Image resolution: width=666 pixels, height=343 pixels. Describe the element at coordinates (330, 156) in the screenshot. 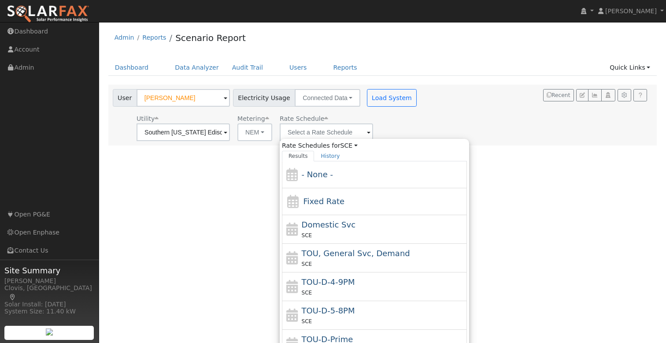

I see `a: History` at that location.